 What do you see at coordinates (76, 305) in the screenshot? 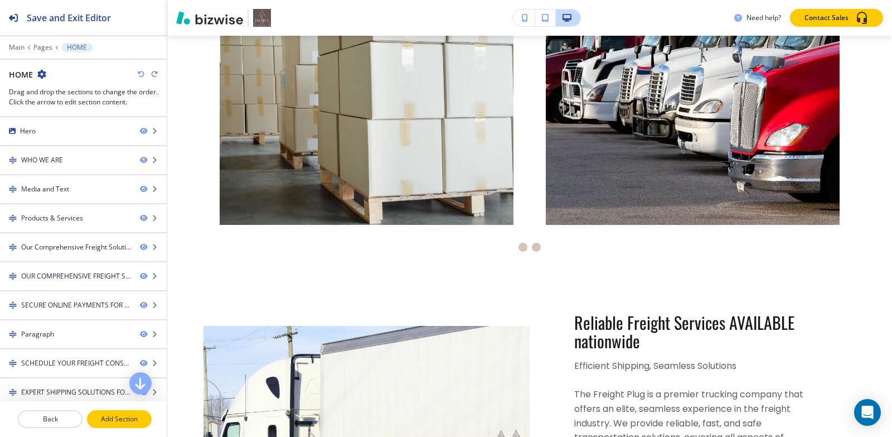
I see `div: SECURE ONLINE PAYMENTS FOR YOUR FREIGHT SERVICES` at bounding box center [76, 305].